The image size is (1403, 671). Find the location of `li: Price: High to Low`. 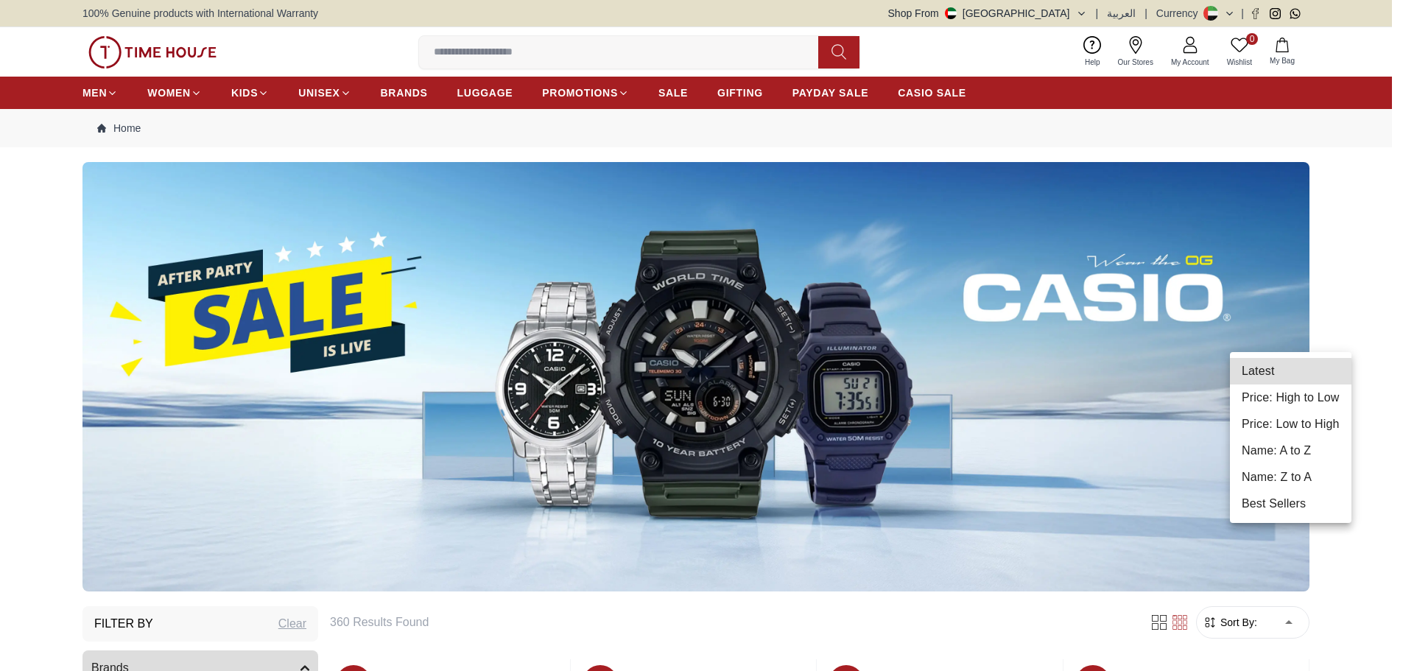

li: Price: High to Low is located at coordinates (1291, 398).